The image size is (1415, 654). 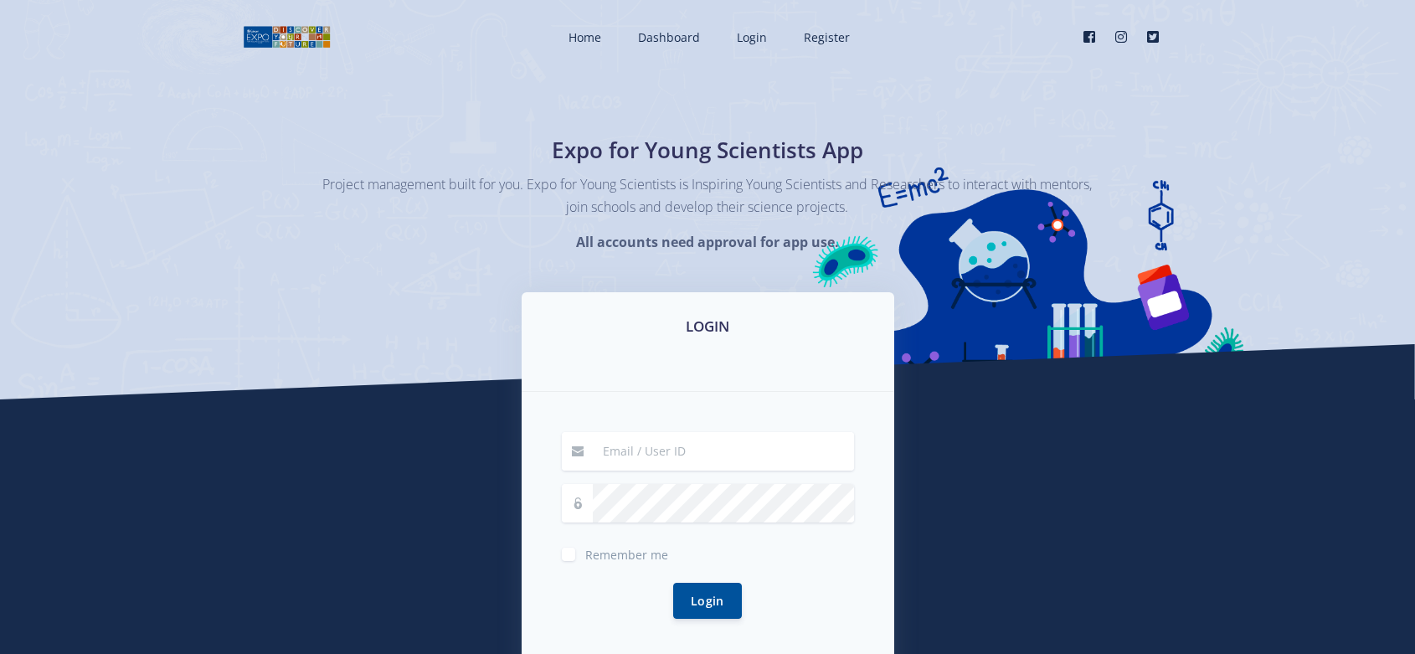 I want to click on span: Remember me, so click(x=626, y=554).